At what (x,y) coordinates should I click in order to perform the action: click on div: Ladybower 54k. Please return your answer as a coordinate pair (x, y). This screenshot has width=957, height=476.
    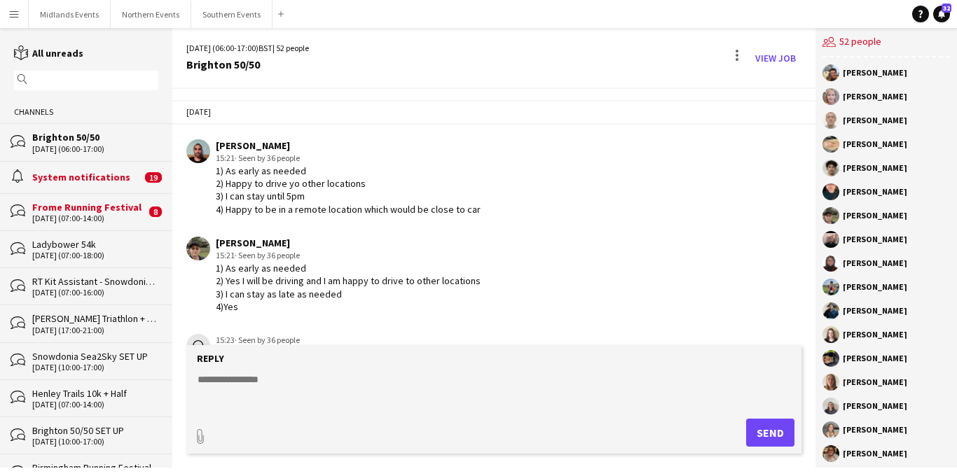
    Looking at the image, I should click on (95, 244).